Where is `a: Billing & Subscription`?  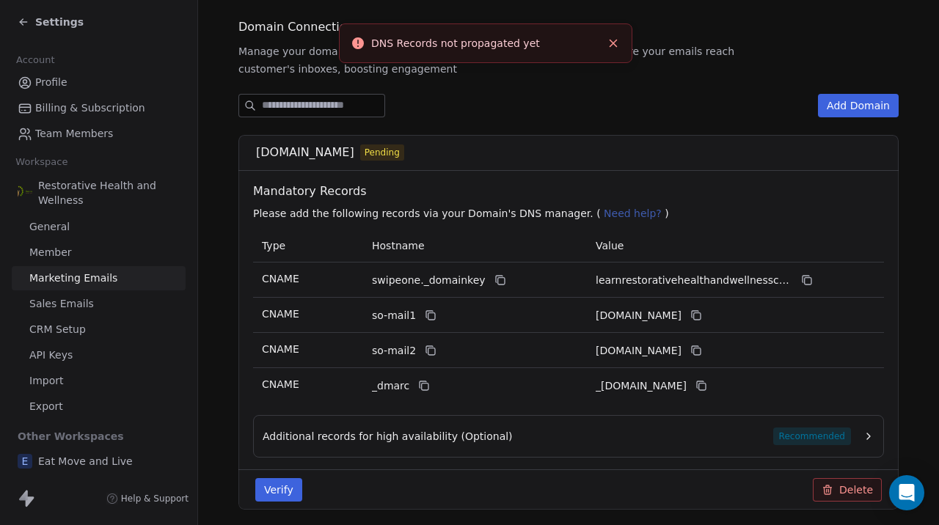 a: Billing & Subscription is located at coordinates (98, 108).